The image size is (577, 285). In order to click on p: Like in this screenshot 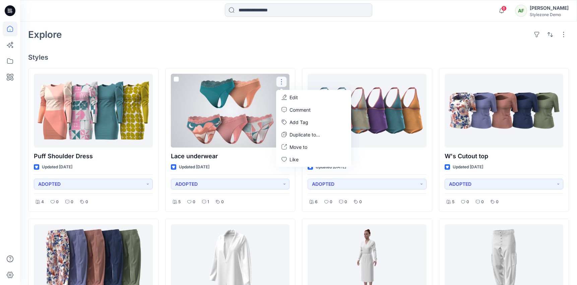, I will do `click(294, 159)`.